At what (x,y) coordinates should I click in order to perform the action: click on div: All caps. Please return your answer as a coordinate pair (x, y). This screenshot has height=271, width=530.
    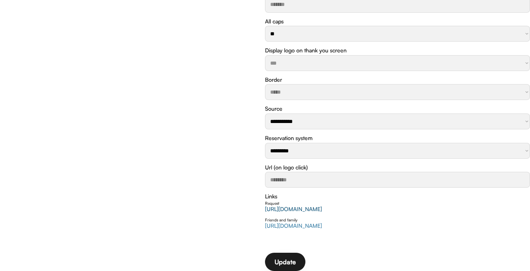
    Looking at the image, I should click on (274, 21).